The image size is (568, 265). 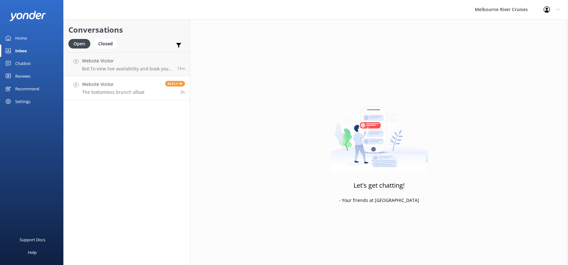 What do you see at coordinates (181, 68) in the screenshot?
I see `span: Sep 17 2025 03:52pm (UTC +10:00) Australia/Sydney` at bounding box center [181, 68].